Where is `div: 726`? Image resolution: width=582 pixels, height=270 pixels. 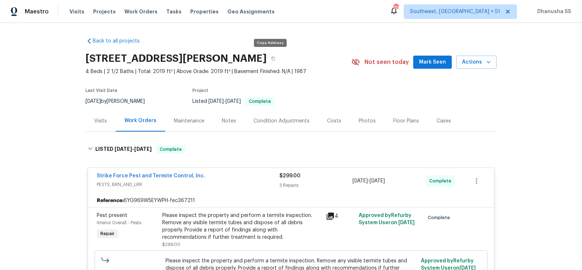 div: 726 is located at coordinates (396, 8).